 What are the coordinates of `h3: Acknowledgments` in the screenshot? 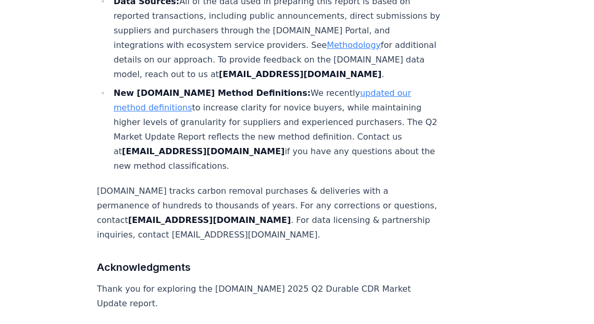 It's located at (269, 267).